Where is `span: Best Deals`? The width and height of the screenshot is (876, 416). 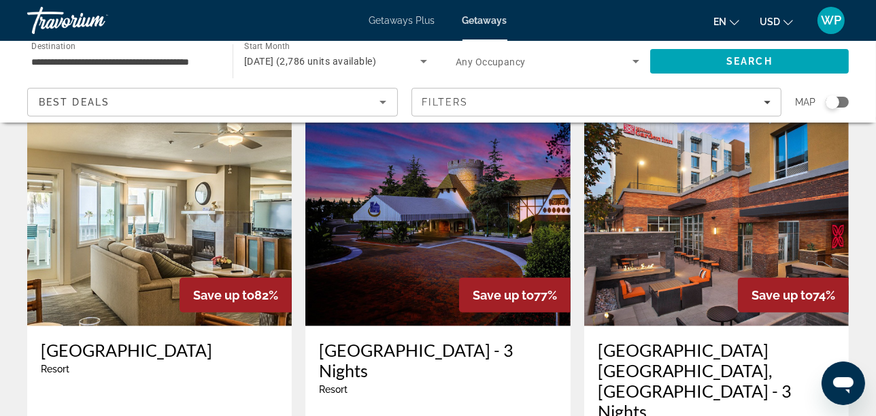
span: Best Deals is located at coordinates (74, 102).